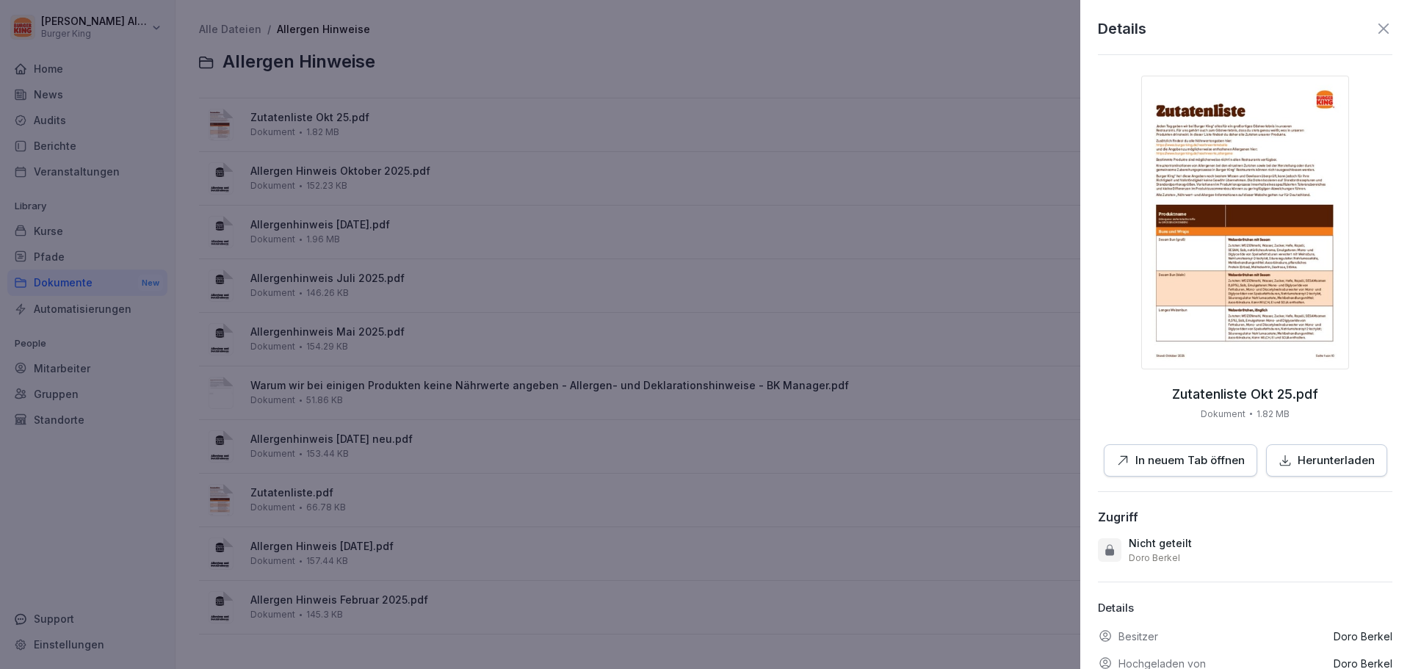 The image size is (1410, 669). I want to click on p: Nicht geteilt, so click(1160, 543).